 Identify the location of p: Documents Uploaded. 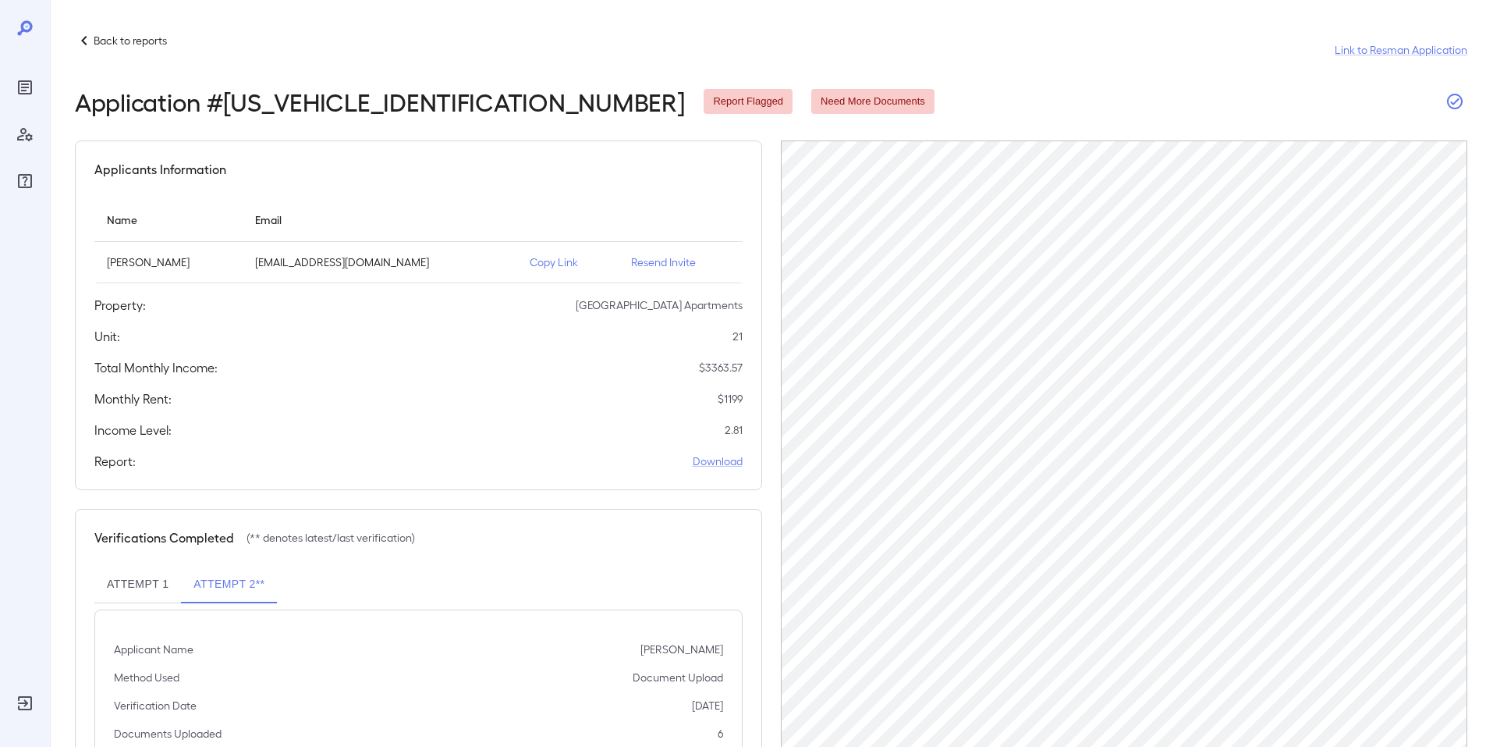
(168, 733).